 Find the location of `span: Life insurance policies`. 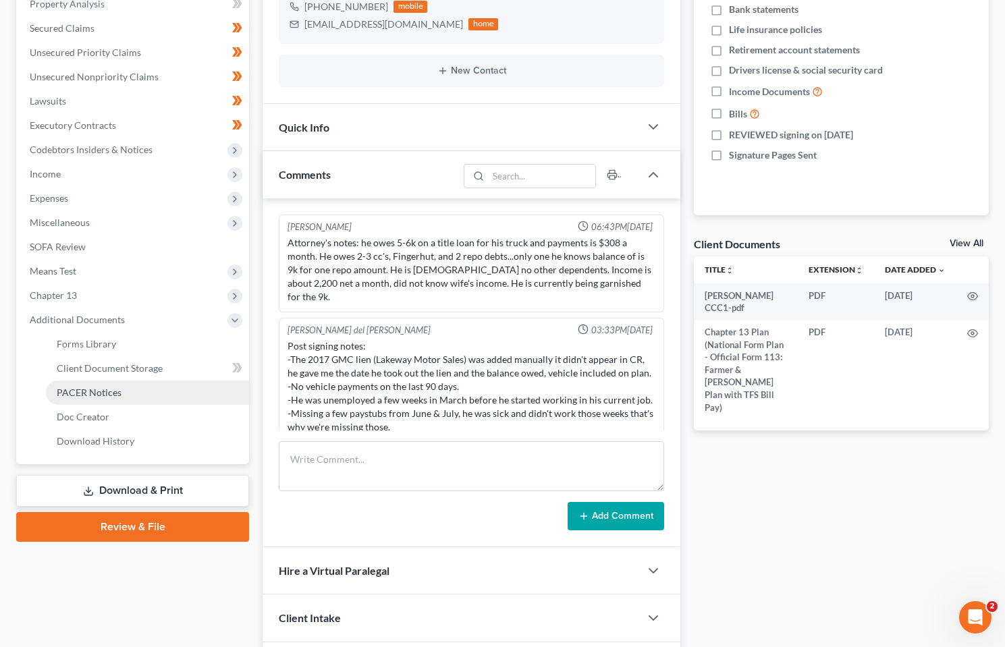

span: Life insurance policies is located at coordinates (775, 30).